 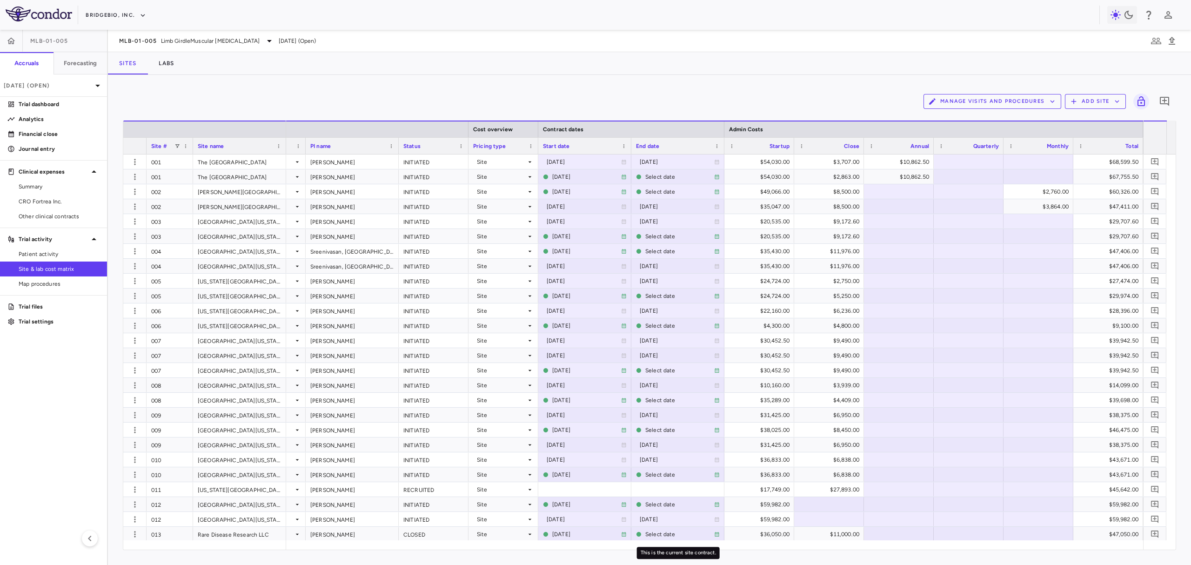 I want to click on p: Trial settings, so click(x=59, y=321).